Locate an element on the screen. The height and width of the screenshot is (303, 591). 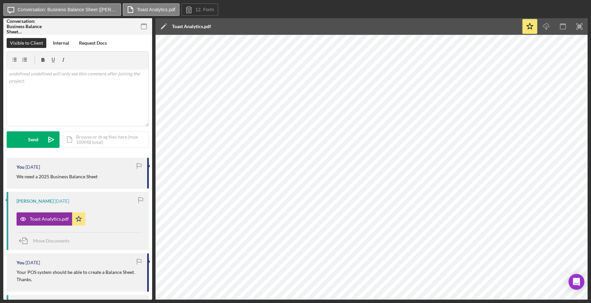
label: Toast Analytics.pdf is located at coordinates (156, 10).